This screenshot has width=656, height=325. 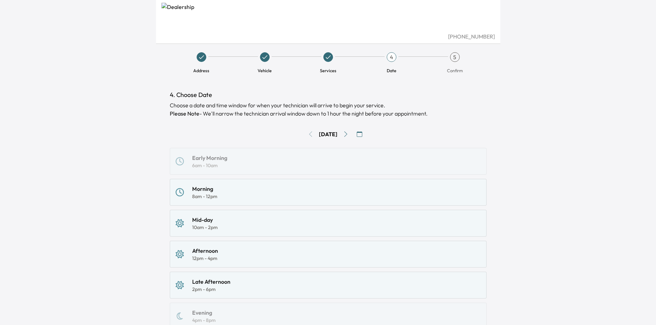 What do you see at coordinates (211, 282) in the screenshot?
I see `div: Late Afternoon` at bounding box center [211, 282].